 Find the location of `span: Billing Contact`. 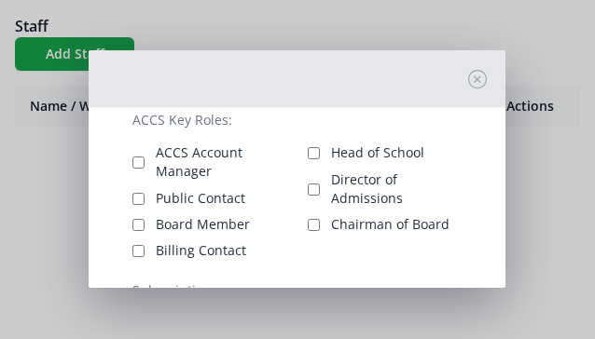

span: Billing Contact is located at coordinates (200, 251).